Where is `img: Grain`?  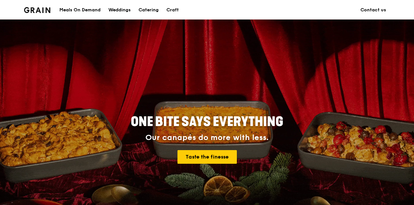 img: Grain is located at coordinates (37, 10).